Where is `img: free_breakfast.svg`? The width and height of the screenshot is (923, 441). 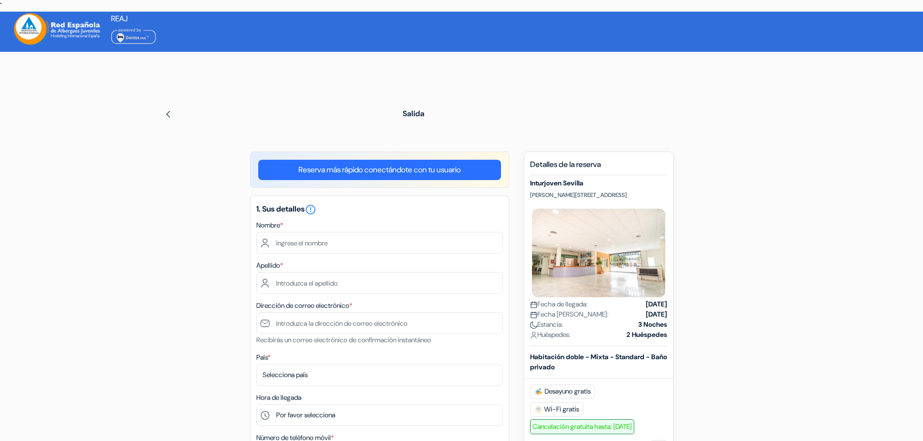
img: free_breakfast.svg is located at coordinates (538, 392).